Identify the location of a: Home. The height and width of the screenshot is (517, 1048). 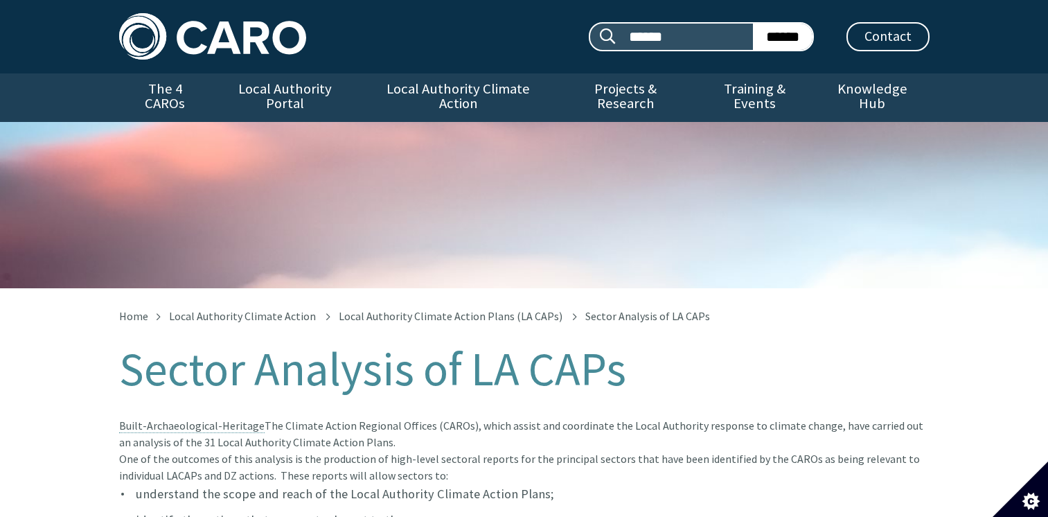
(134, 316).